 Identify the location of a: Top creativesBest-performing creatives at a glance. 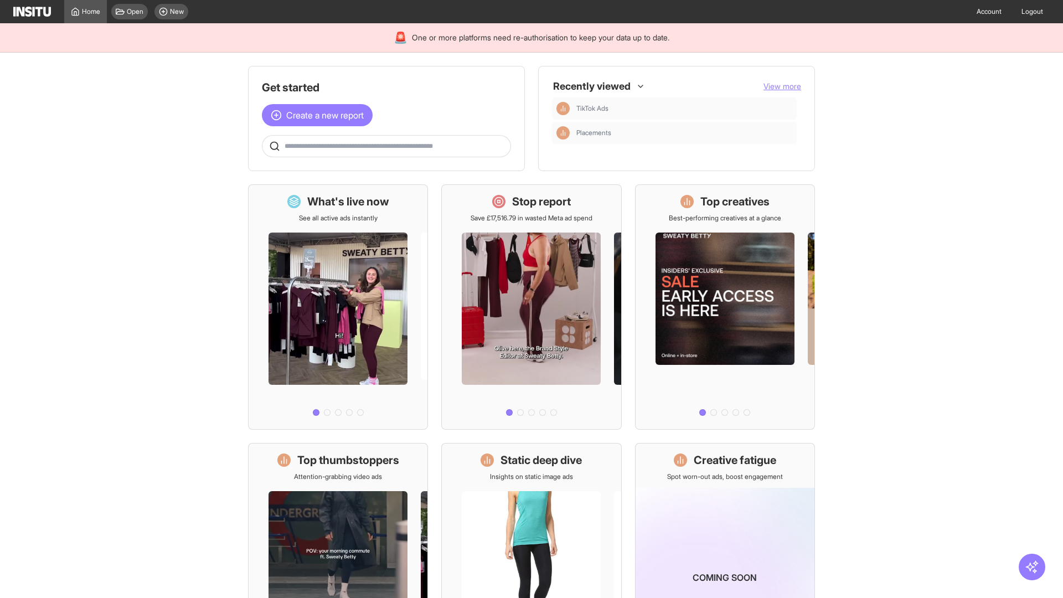
(725, 307).